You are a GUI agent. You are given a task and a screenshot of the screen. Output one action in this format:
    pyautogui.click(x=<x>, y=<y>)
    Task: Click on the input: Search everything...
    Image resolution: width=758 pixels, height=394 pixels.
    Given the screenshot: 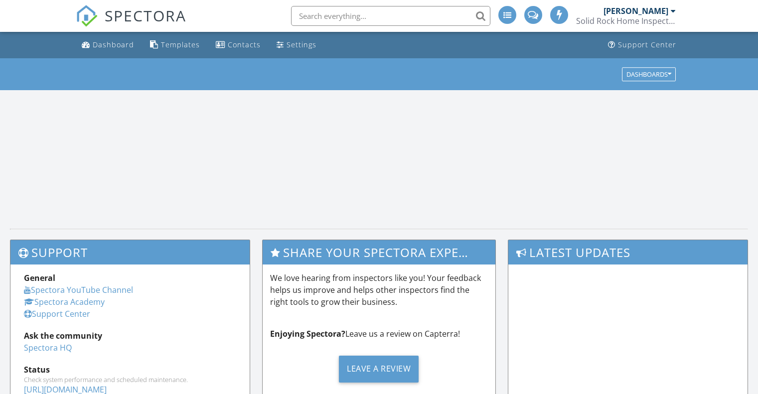 What is the action you would take?
    pyautogui.click(x=391, y=16)
    